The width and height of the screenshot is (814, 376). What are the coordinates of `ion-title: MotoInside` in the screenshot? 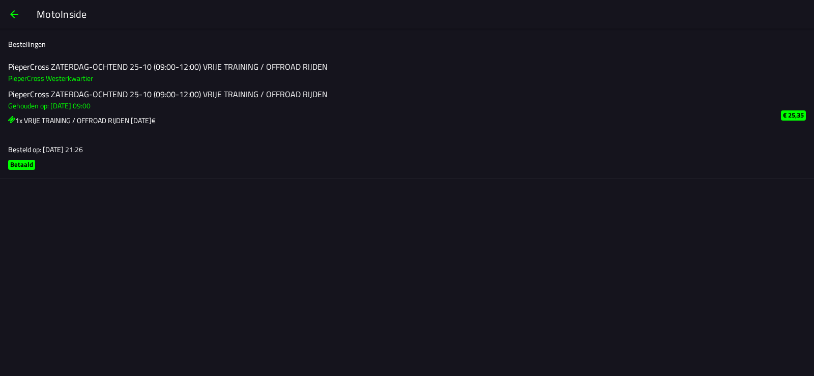 It's located at (420, 14).